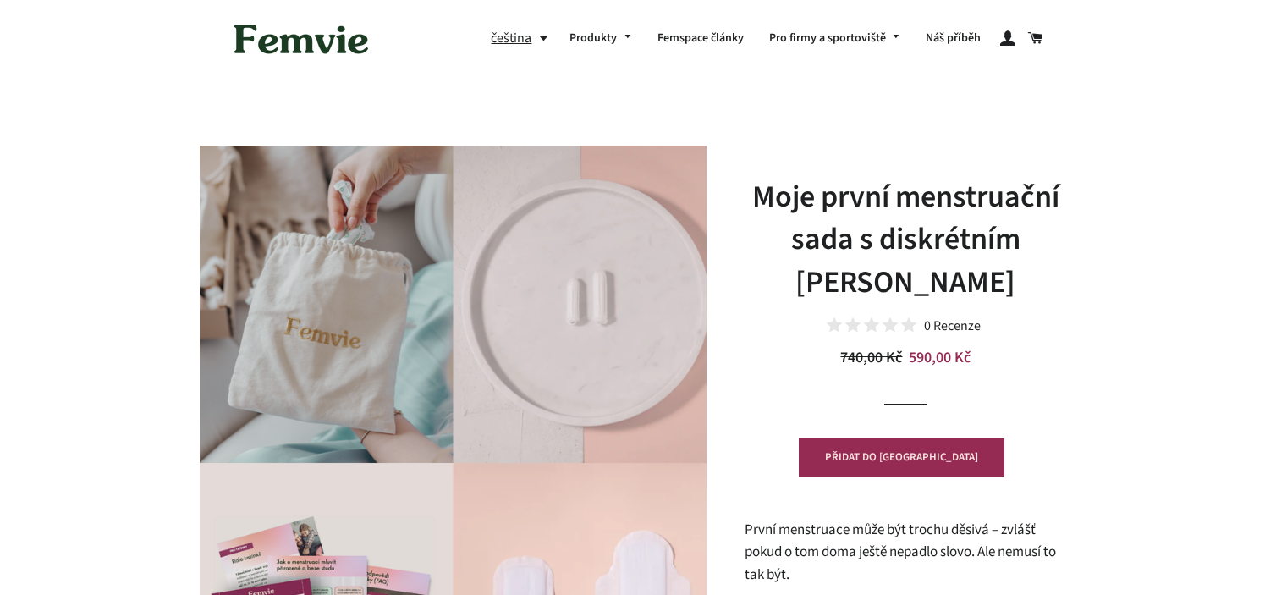 This screenshot has height=595, width=1287. Describe the element at coordinates (939, 357) in the screenshot. I see `span: 590,00 Kč` at that location.